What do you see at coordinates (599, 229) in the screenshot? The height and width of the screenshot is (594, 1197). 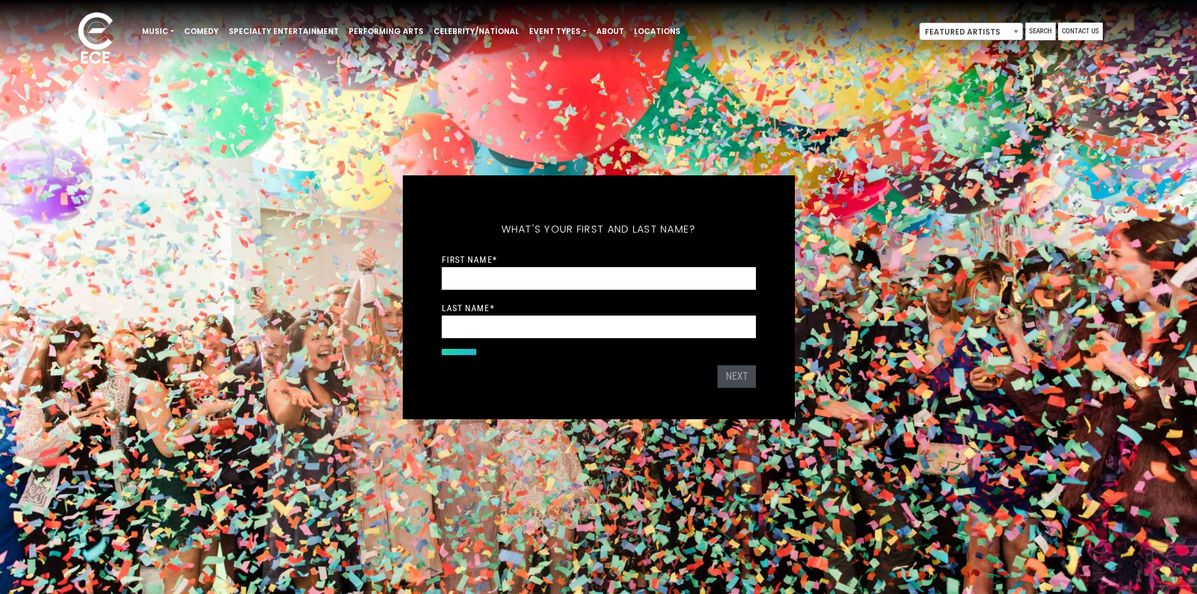 I see `h5: What's your first and last name?` at bounding box center [599, 229].